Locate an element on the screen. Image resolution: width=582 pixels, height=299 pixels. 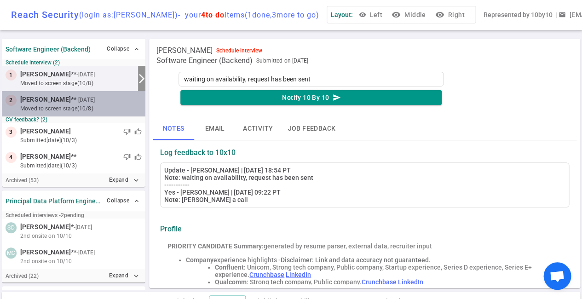
span: Layout: is located at coordinates (342, 15).